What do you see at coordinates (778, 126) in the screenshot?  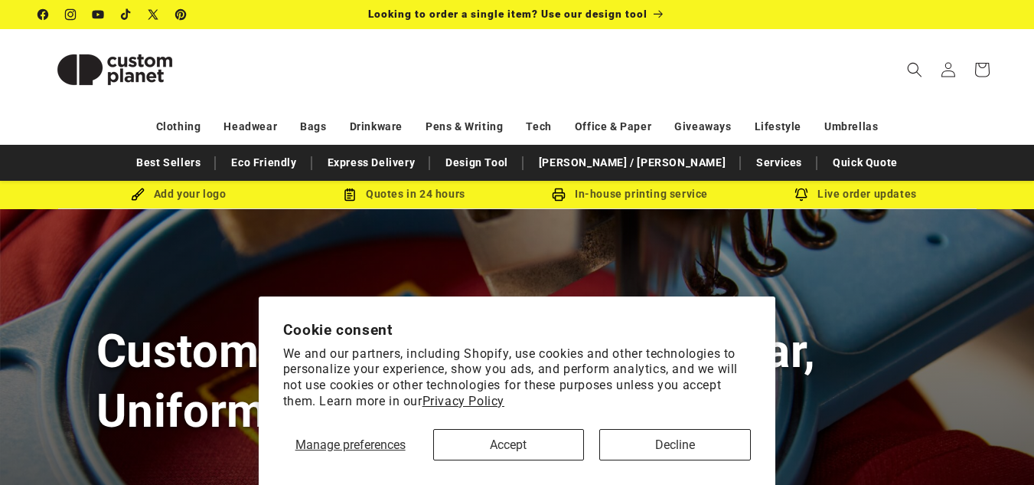 I see `a: Lifestyle` at bounding box center [778, 126].